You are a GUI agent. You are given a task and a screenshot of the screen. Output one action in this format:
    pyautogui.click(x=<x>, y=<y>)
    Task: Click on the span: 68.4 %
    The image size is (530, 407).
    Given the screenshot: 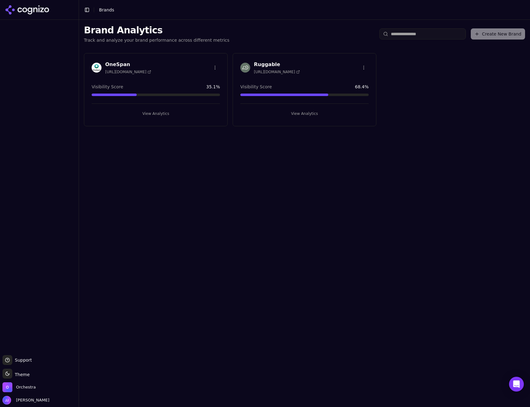 What is the action you would take?
    pyautogui.click(x=362, y=87)
    